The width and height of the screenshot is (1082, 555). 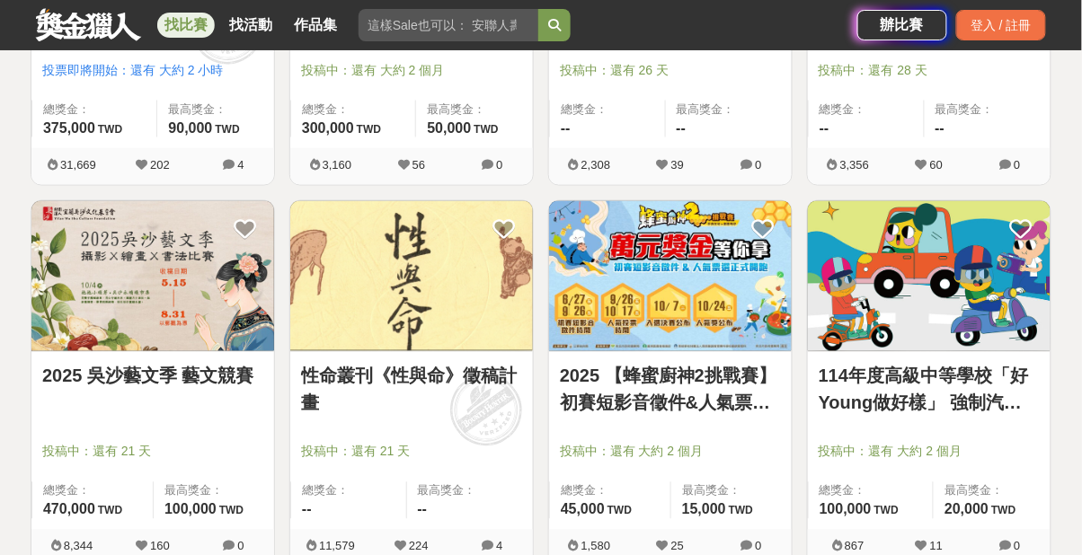 I want to click on span: 投稿中：還有 26 天, so click(x=670, y=70).